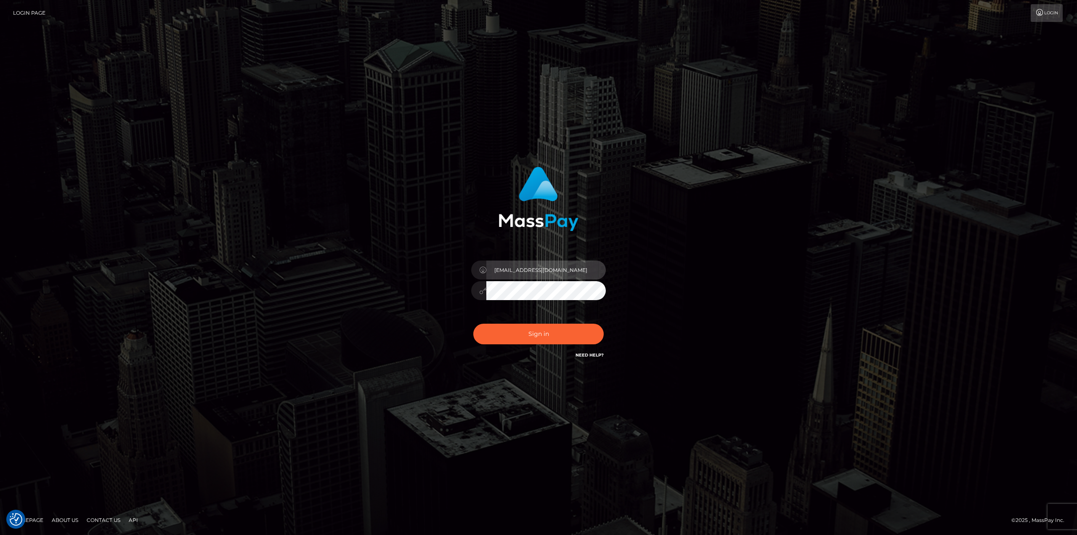 This screenshot has width=1077, height=535. What do you see at coordinates (538, 199) in the screenshot?
I see `img: MassPay Login` at bounding box center [538, 199].